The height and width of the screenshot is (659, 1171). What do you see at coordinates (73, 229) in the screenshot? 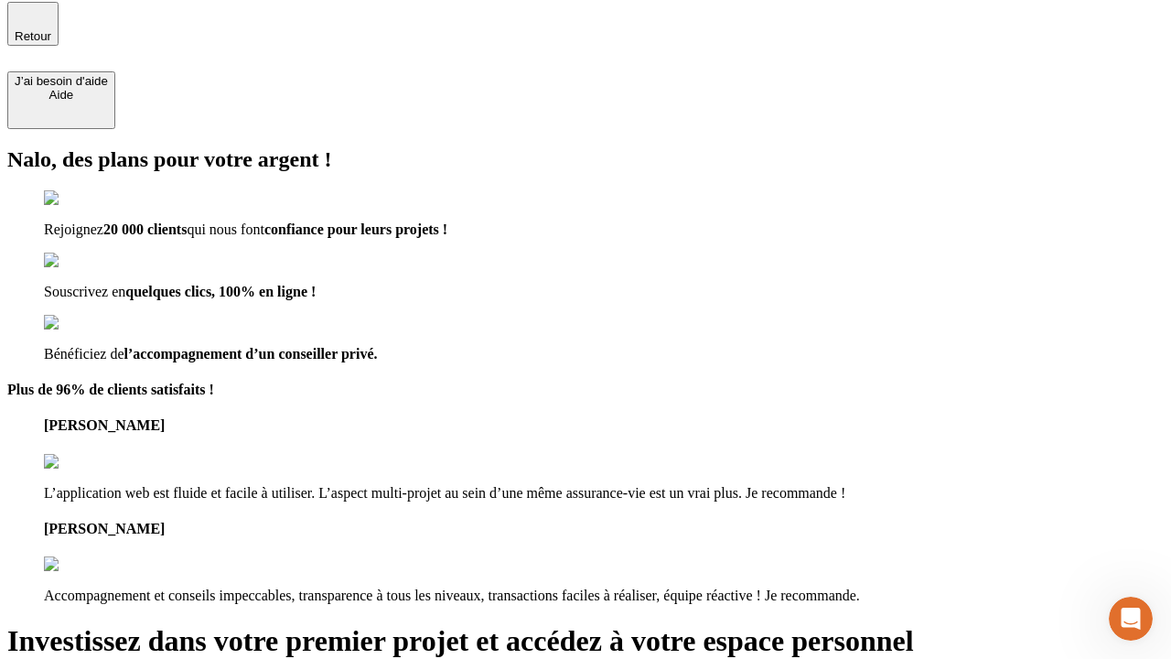
I see `span: Rejoignez` at bounding box center [73, 229].